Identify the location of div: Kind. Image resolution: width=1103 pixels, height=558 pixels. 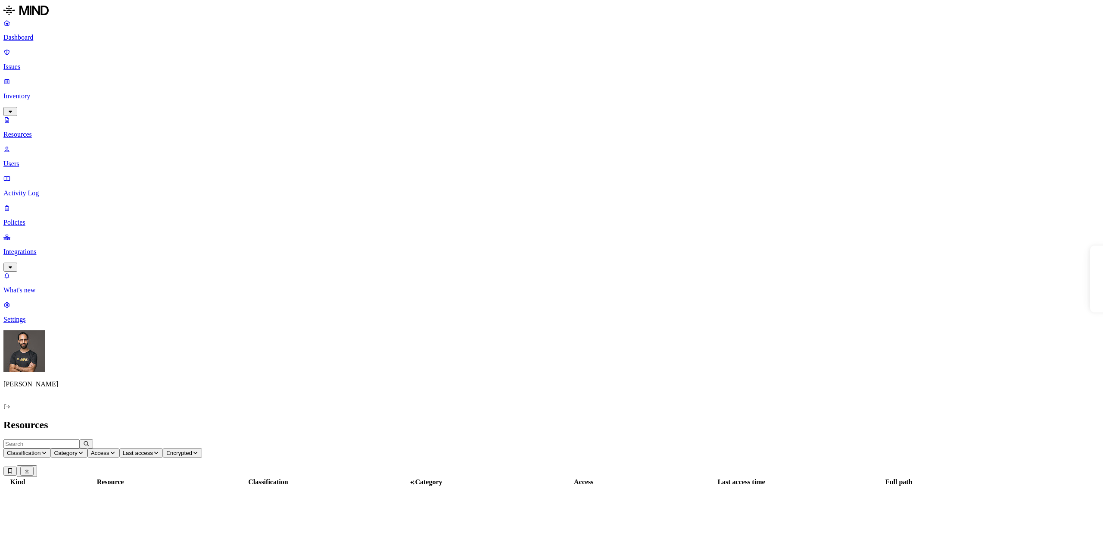
(18, 482).